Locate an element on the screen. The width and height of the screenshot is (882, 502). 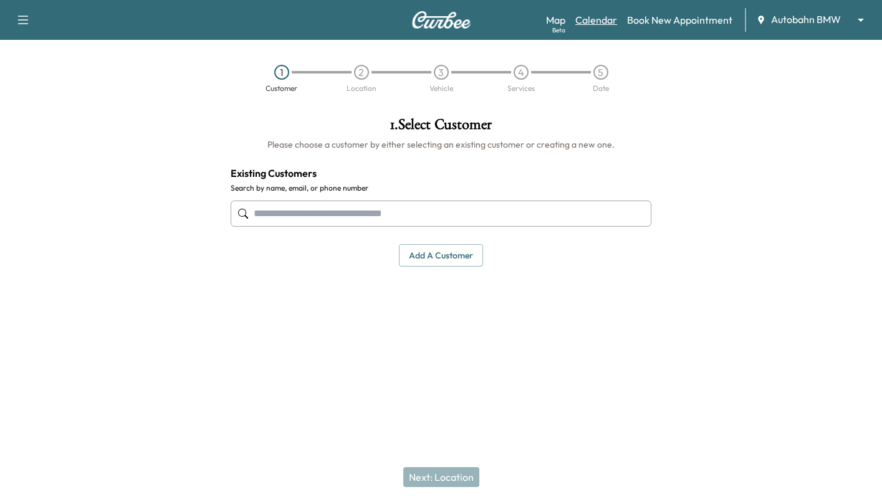
img: Curbee Logo is located at coordinates (441, 20).